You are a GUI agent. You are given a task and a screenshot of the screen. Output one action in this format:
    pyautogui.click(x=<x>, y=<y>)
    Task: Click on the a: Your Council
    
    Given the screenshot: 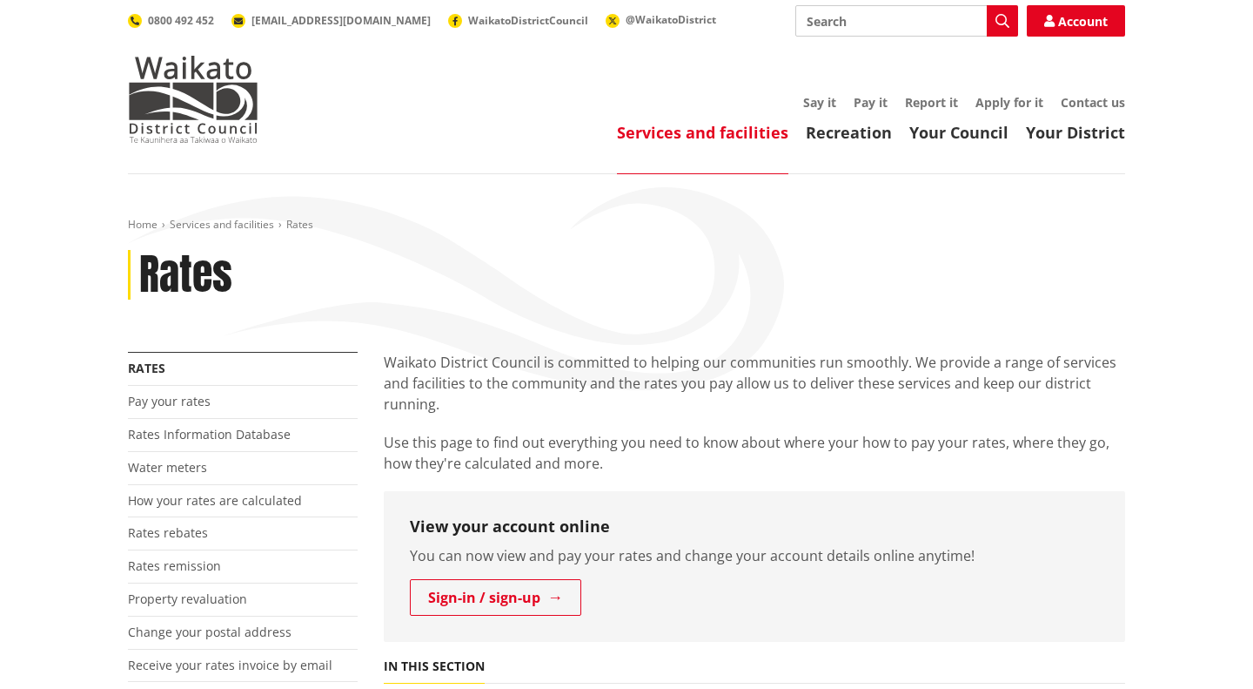 What is the action you would take?
    pyautogui.click(x=959, y=132)
    